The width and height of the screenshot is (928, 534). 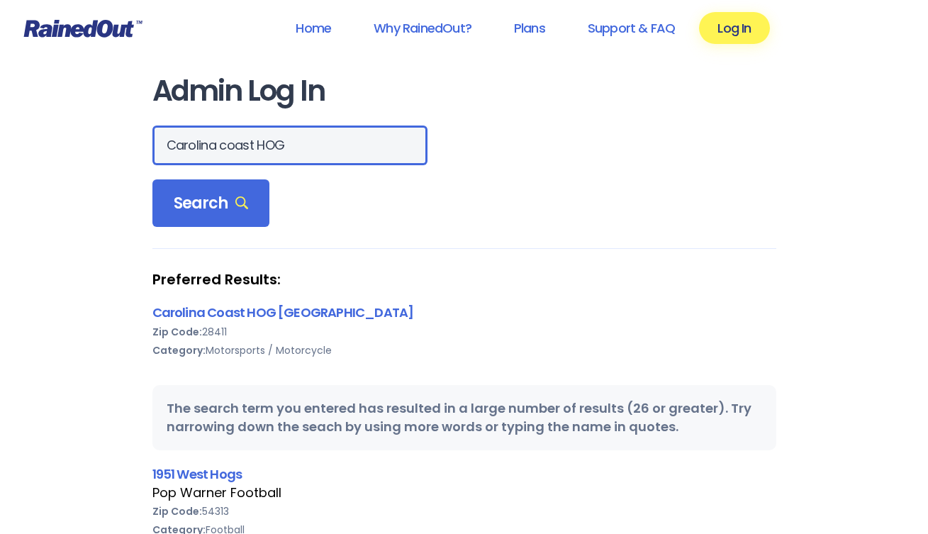 What do you see at coordinates (464, 474) in the screenshot?
I see `div: 1951 West Hogs` at bounding box center [464, 474].